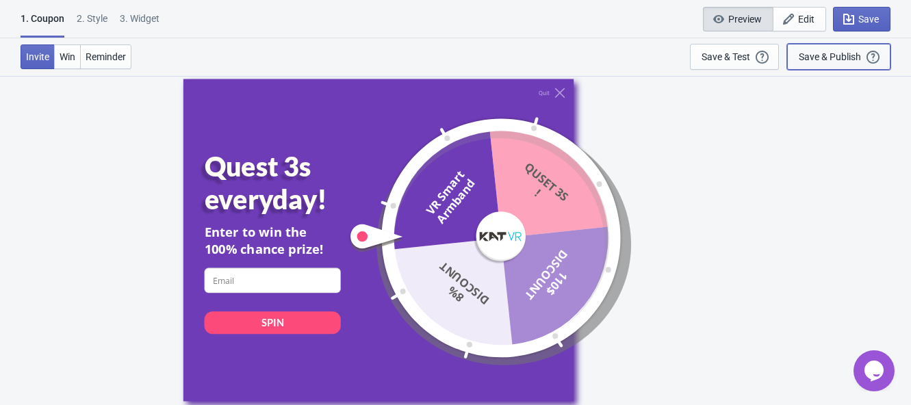  What do you see at coordinates (862, 19) in the screenshot?
I see `button: Save` at bounding box center [862, 19].